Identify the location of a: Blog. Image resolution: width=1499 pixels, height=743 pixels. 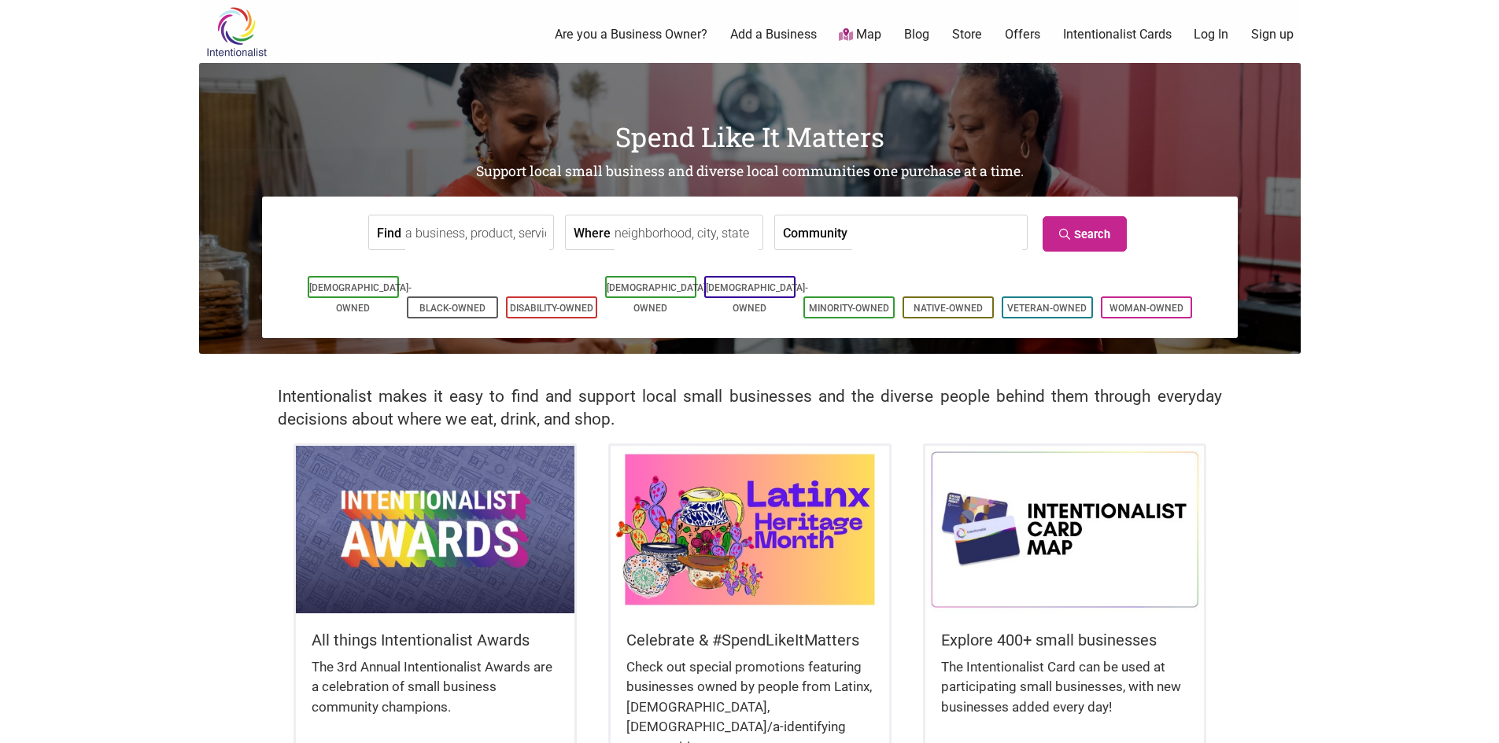
(917, 35).